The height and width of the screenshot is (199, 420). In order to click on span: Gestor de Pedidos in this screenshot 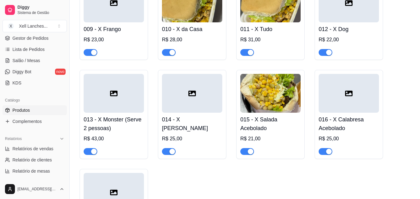, I will do `click(30, 38)`.